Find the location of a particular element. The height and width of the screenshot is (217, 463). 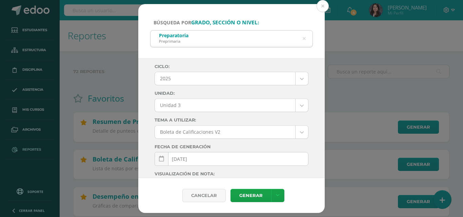

label: Tema a Utilizar: is located at coordinates (232, 120).